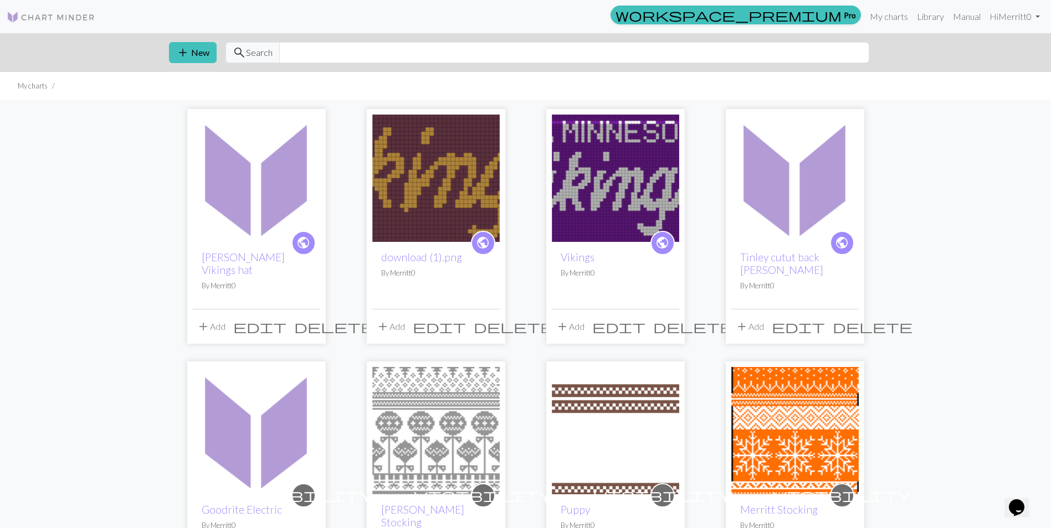 This screenshot has width=1051, height=528. I want to click on img: Puppy, so click(615, 431).